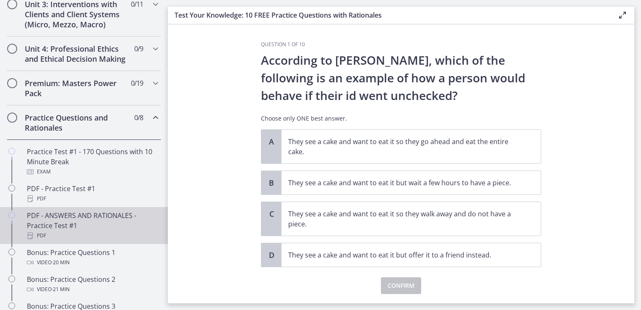  What do you see at coordinates (92, 193) in the screenshot?
I see `div: PDF - Practice Test #1` at bounding box center [92, 193].